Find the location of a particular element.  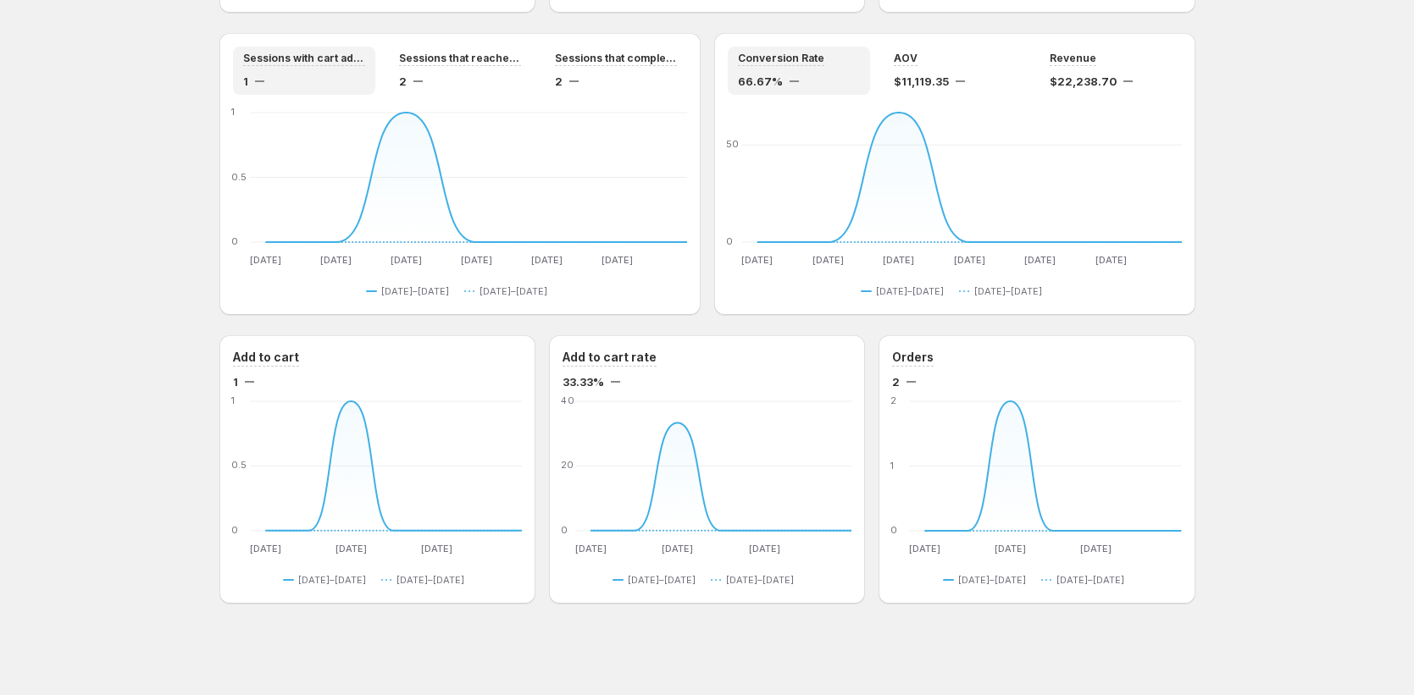

h3: Add to cart is located at coordinates (266, 357).